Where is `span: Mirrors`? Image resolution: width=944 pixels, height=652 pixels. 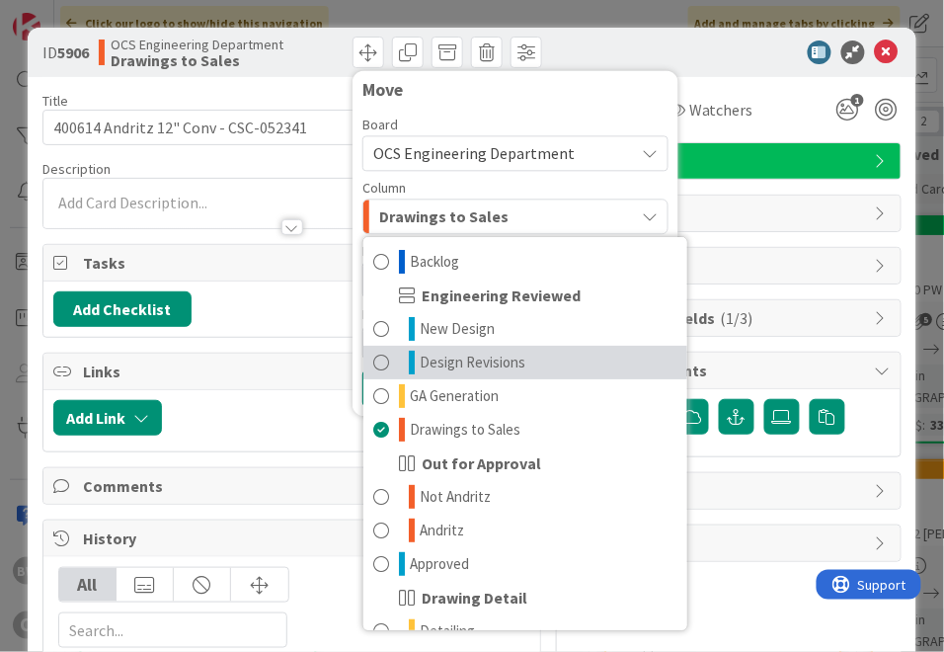 span: Mirrors is located at coordinates (738, 491).